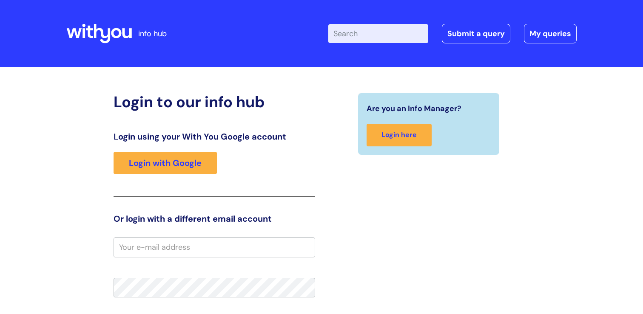  Describe the element at coordinates (214, 137) in the screenshot. I see `h3: Login using your With You Google account` at that location.